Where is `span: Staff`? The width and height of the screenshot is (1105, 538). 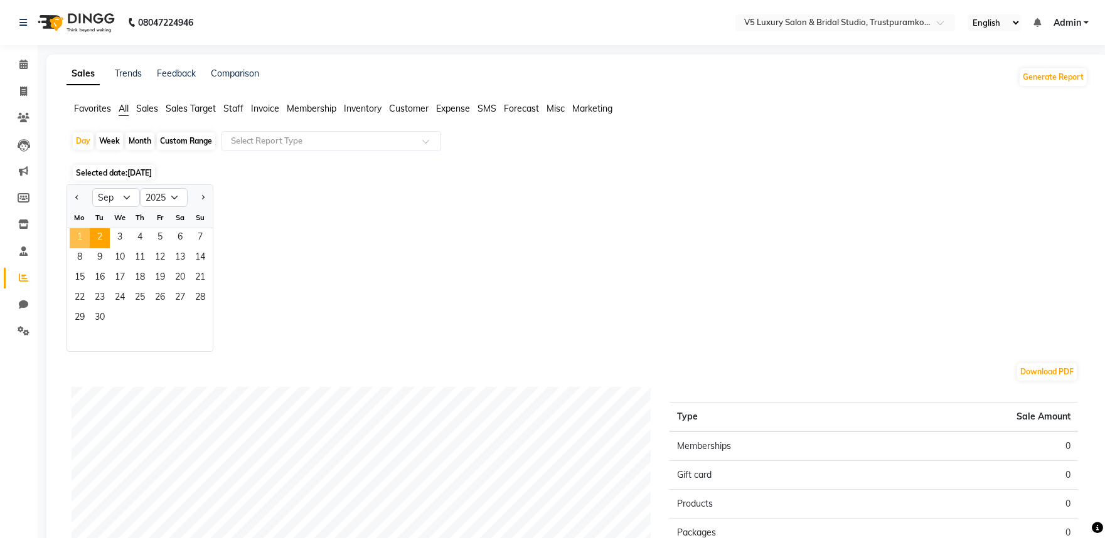
span: Staff is located at coordinates (233, 109).